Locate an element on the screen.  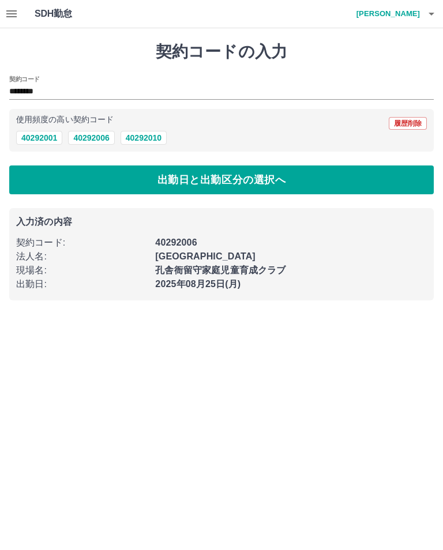
h2: 契約コード is located at coordinates (24, 79).